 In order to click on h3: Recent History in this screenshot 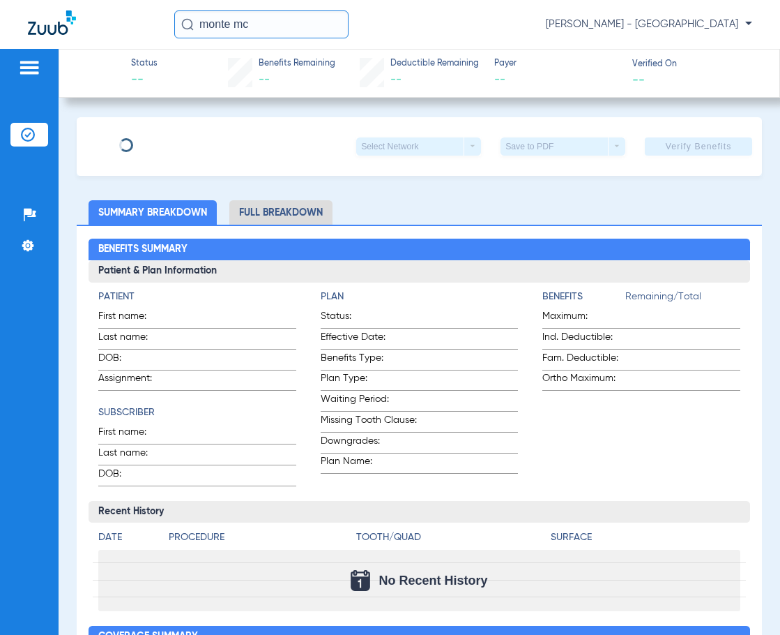, I will do `click(419, 512)`.